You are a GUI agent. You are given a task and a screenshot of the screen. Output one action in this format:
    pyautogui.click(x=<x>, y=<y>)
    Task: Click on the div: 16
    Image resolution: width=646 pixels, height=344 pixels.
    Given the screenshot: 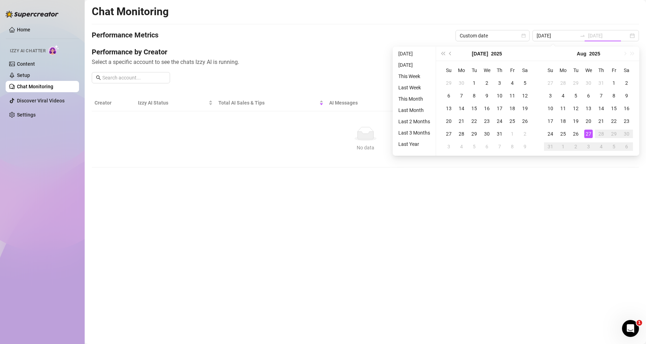 What is the action you would take?
    pyautogui.click(x=627, y=108)
    